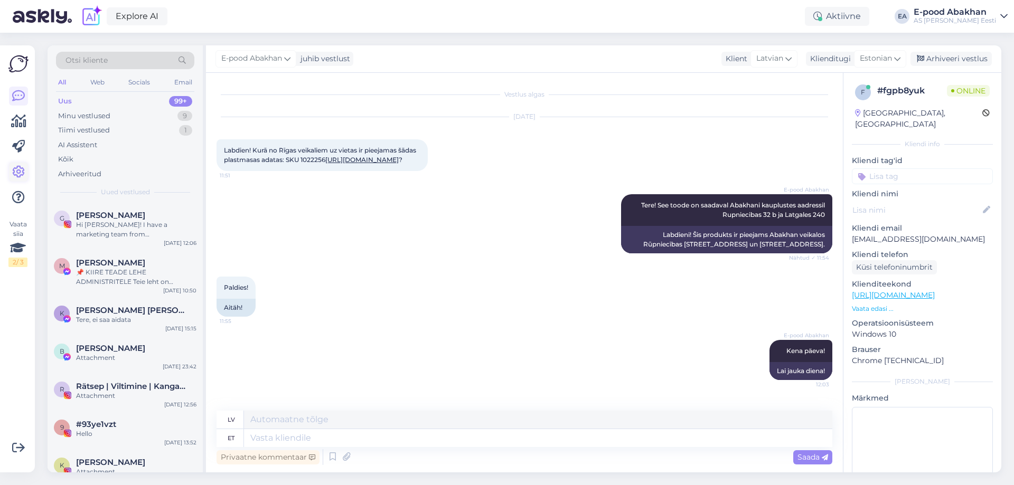 This screenshot has width=1014, height=485. What do you see at coordinates (78, 145) in the screenshot?
I see `div: AI Assistent` at bounding box center [78, 145].